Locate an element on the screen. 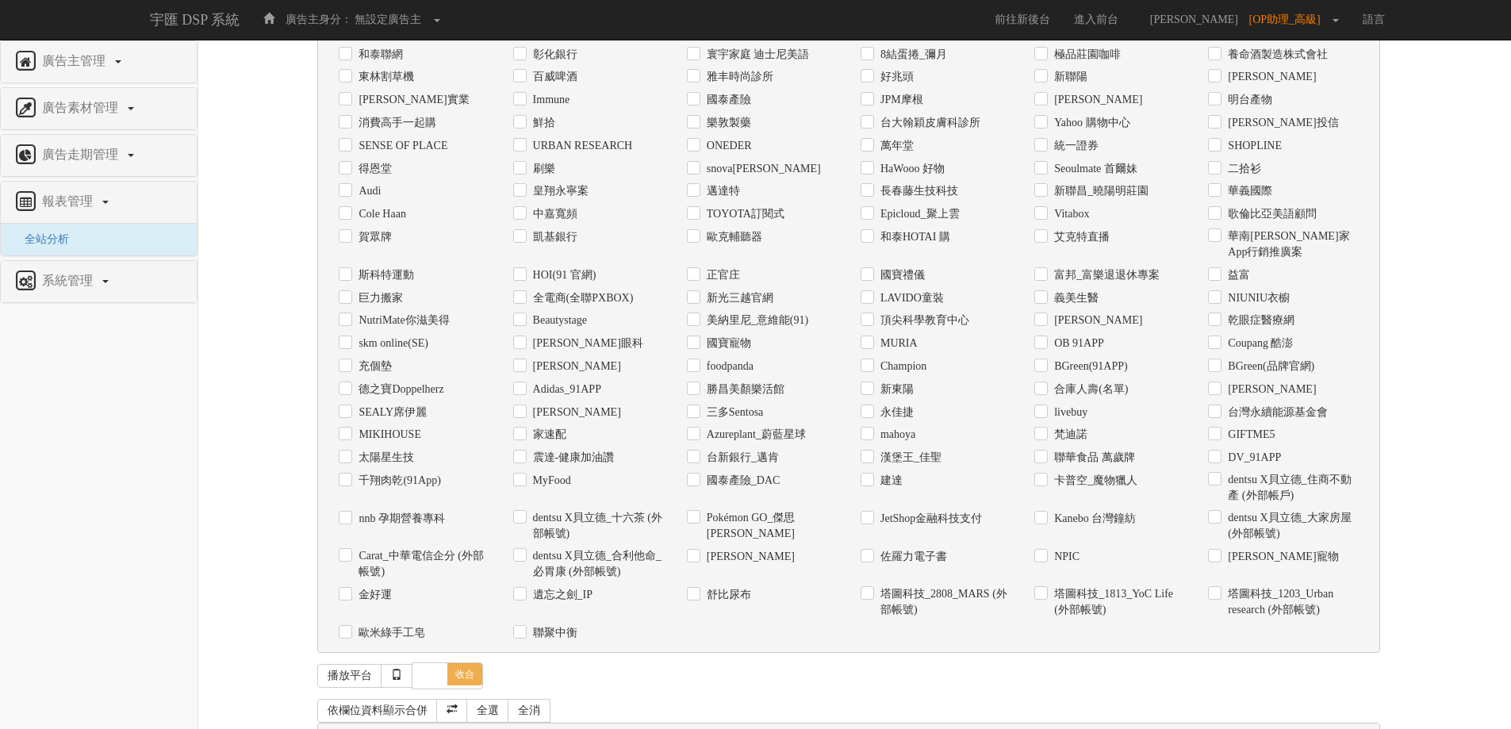 The width and height of the screenshot is (1511, 729). label: 刷樂 is located at coordinates (542, 169).